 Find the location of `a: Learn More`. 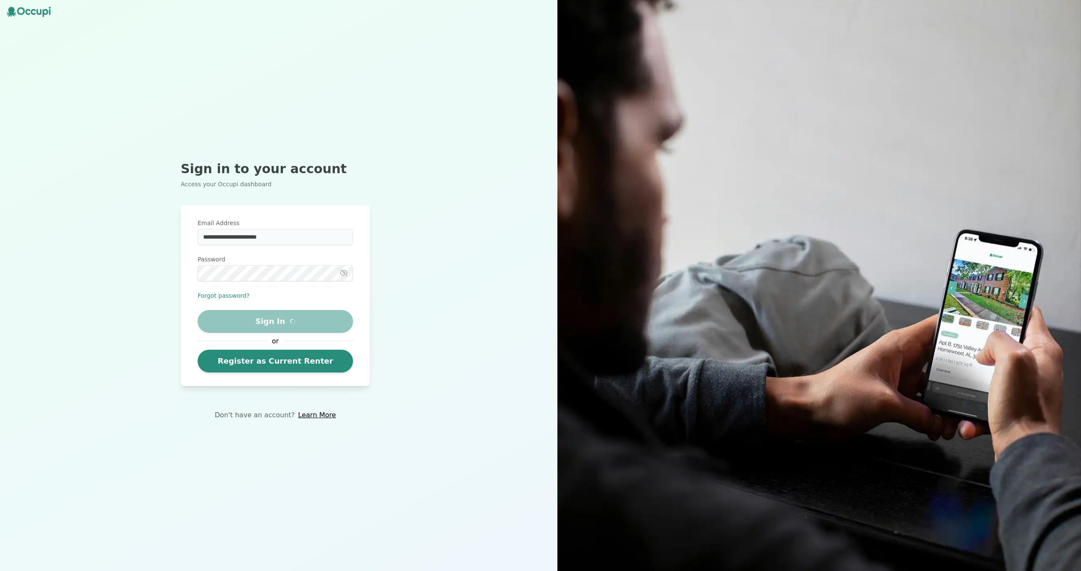

a: Learn More is located at coordinates (317, 415).